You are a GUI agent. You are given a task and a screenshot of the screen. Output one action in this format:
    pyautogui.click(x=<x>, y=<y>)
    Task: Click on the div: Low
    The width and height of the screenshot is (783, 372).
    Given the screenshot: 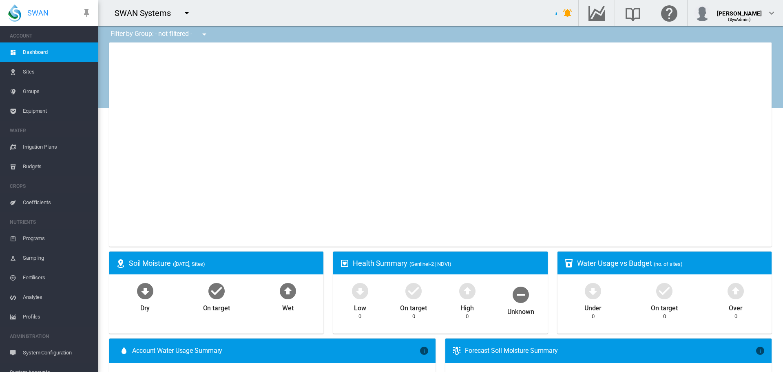 What is the action you would take?
    pyautogui.click(x=360, y=306)
    